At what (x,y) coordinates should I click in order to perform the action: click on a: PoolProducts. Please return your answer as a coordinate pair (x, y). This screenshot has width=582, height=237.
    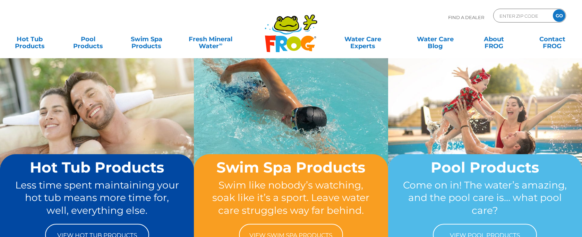
    Looking at the image, I should click on (88, 39).